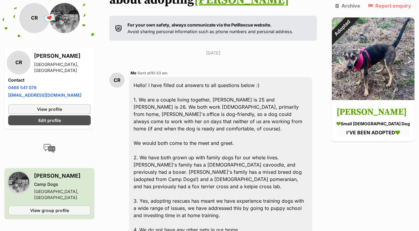 This screenshot has width=419, height=231. Describe the element at coordinates (49, 149) in the screenshot. I see `img: conversation-icon-4a6f8262b818ee0b60e3300018af0b2d0b884aa5de6e9bcb8d3d4eeb1a70a7c4.svg` at that location.